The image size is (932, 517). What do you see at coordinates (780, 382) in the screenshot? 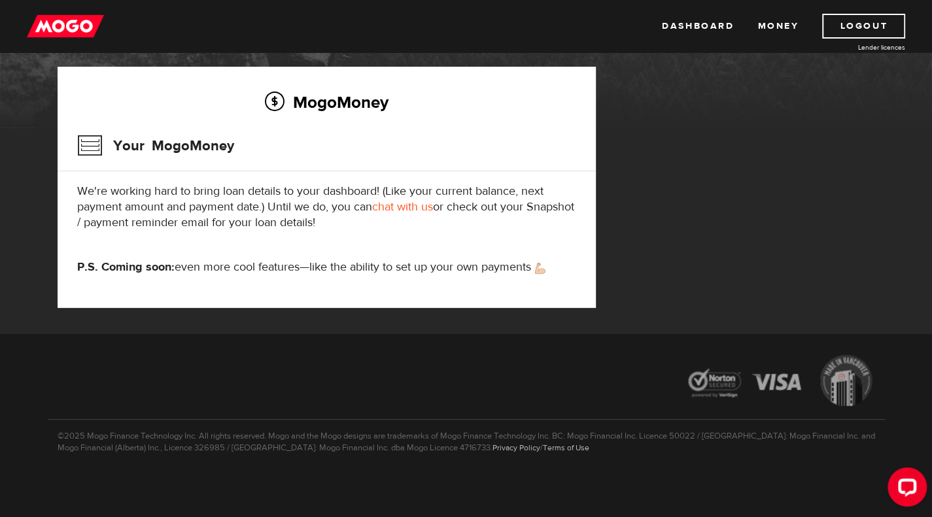
I see `img: legal-icons-92a2ffecb4d32d839781d1b4e4802d7b.png` at bounding box center [780, 382].